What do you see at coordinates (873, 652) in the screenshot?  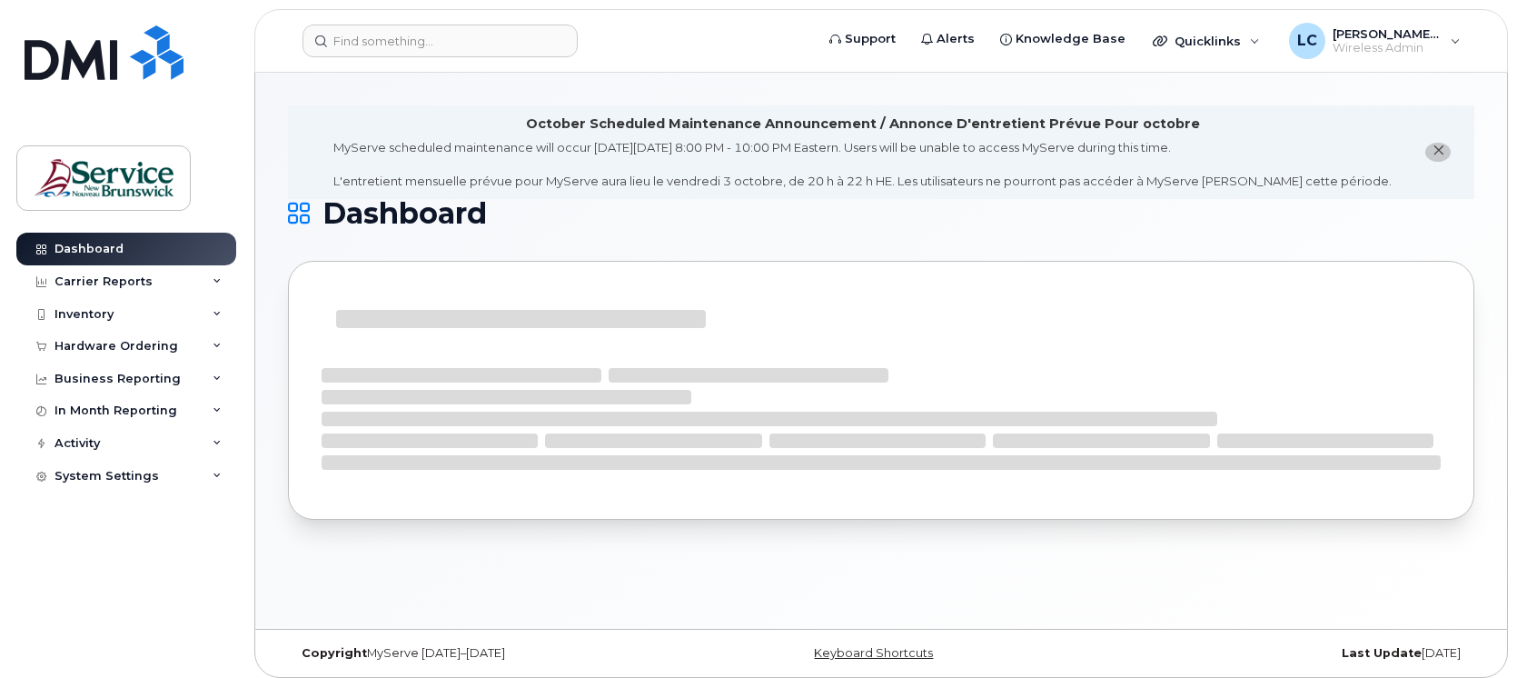 I see `a: Keyboard Shortcuts` at bounding box center [873, 652].